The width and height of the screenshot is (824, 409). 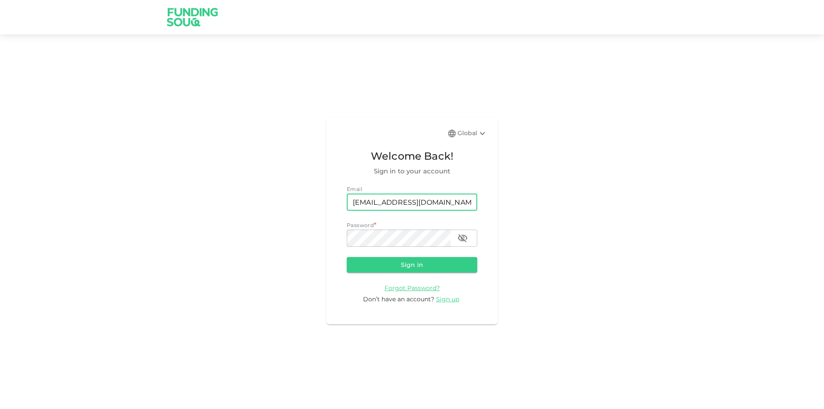 I want to click on span: Welcome Back!, so click(x=412, y=156).